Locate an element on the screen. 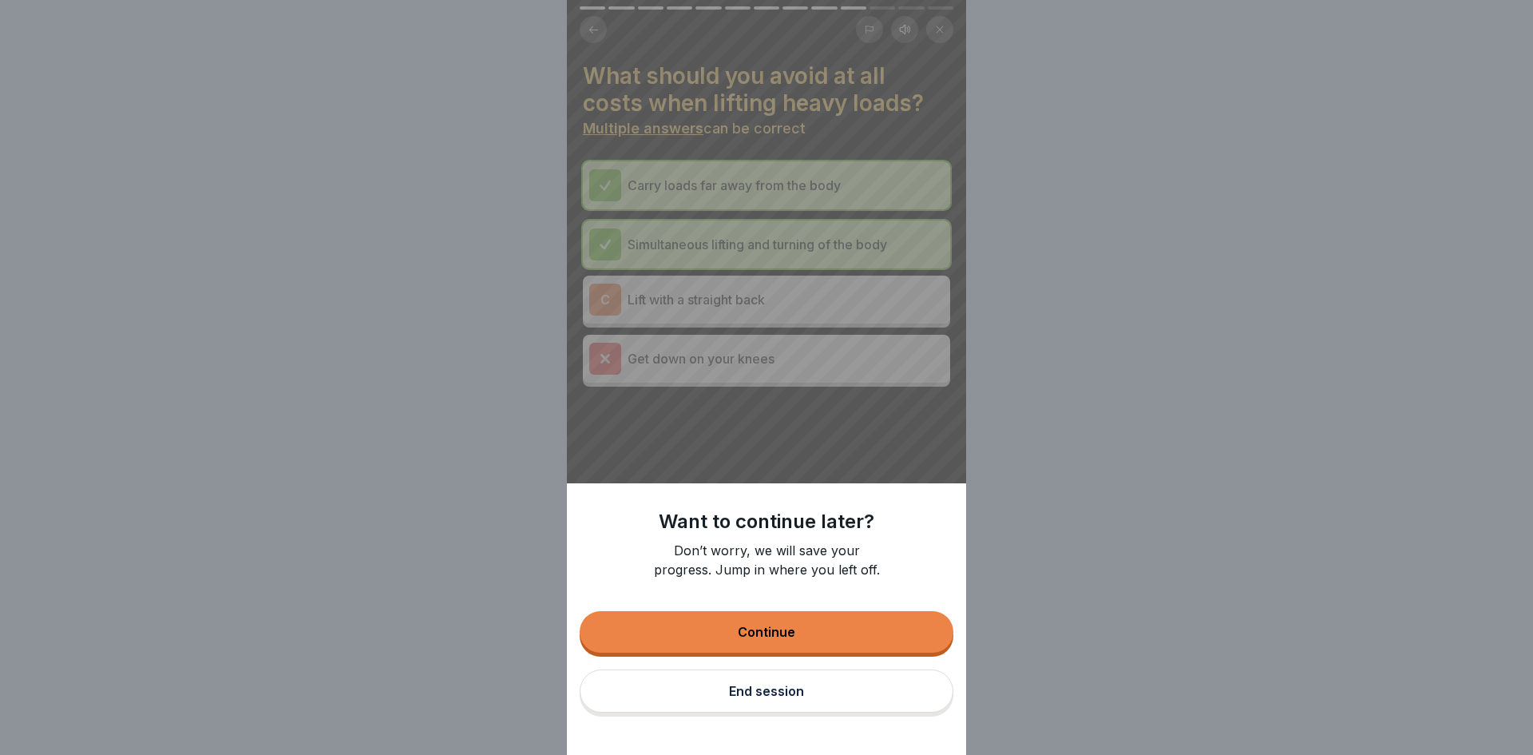  p: Don’t worry, we will save your progress. Jump in where you left off. is located at coordinates (767, 560).